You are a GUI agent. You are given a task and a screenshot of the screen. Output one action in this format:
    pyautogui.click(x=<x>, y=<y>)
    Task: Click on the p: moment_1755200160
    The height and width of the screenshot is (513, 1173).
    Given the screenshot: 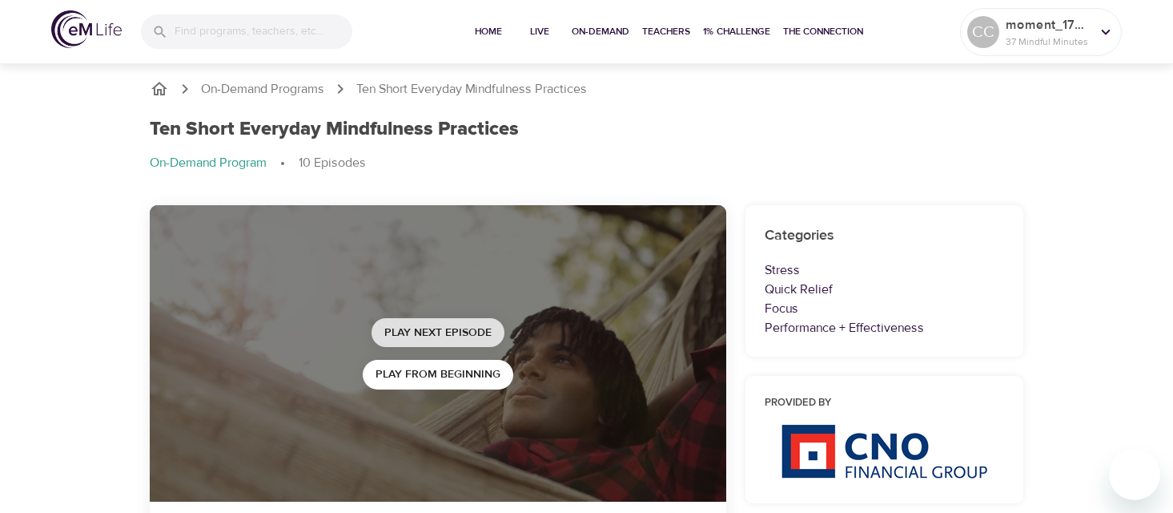 What is the action you would take?
    pyautogui.click(x=1048, y=25)
    